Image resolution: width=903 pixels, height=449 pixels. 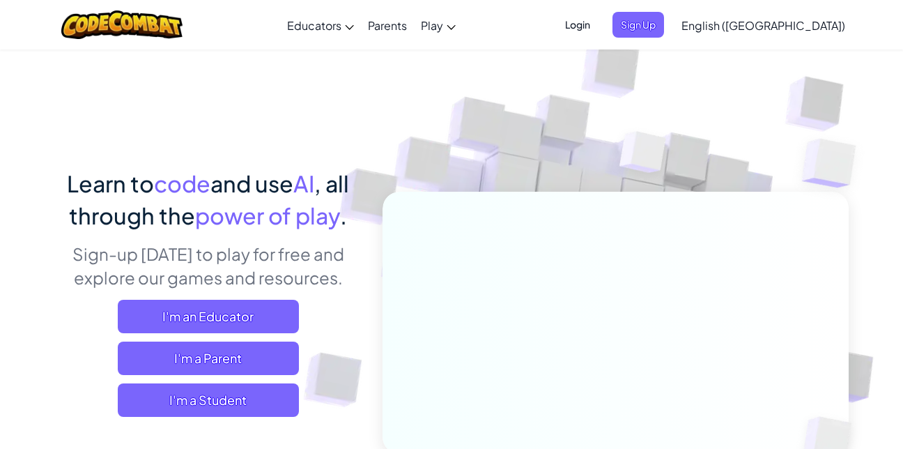 I want to click on span: code, so click(x=182, y=183).